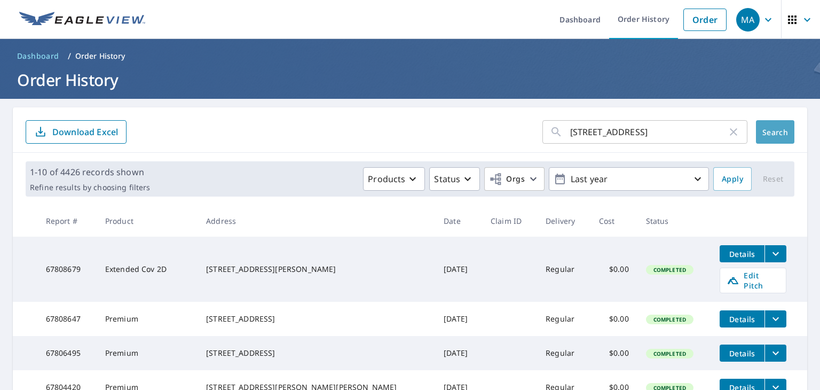 This screenshot has height=390, width=820. Describe the element at coordinates (509, 220) in the screenshot. I see `th: Claim ID` at that location.